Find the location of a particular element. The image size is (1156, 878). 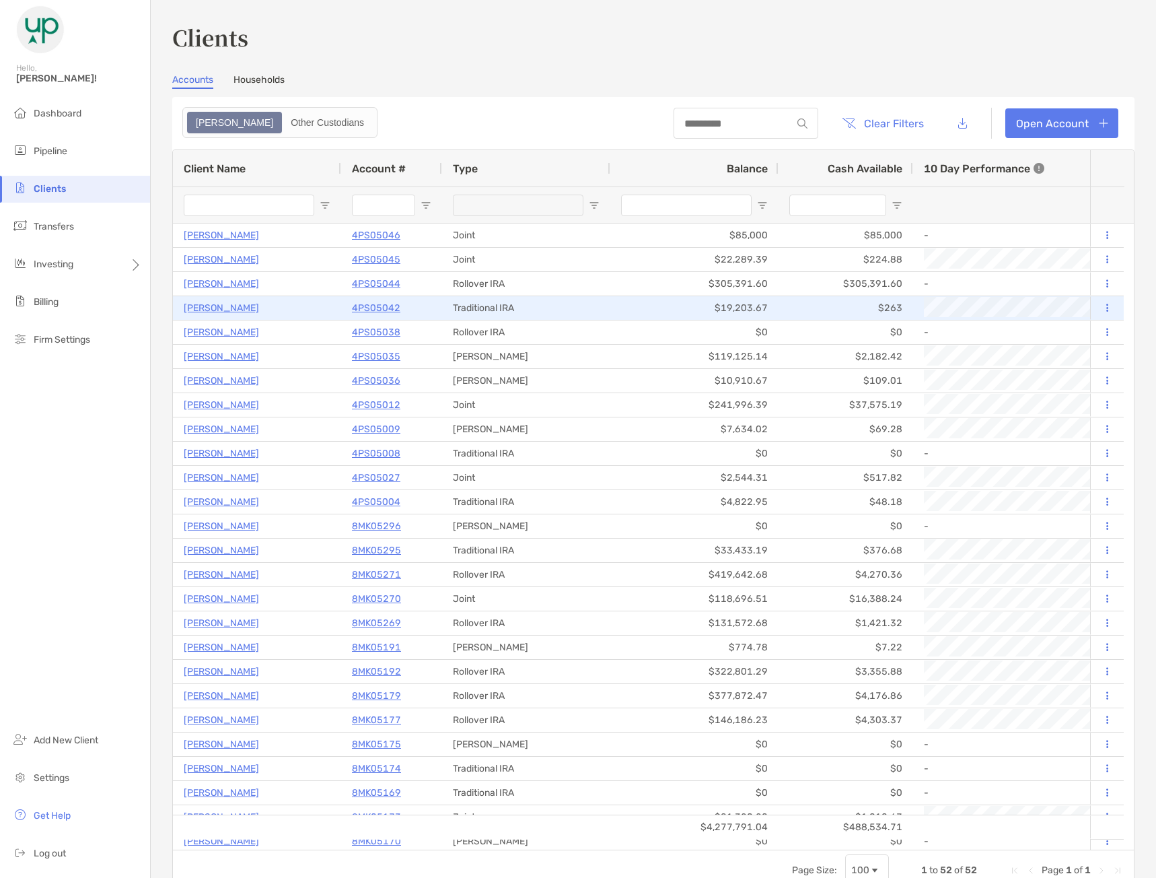

div: $85,000 is located at coordinates (846, 235).